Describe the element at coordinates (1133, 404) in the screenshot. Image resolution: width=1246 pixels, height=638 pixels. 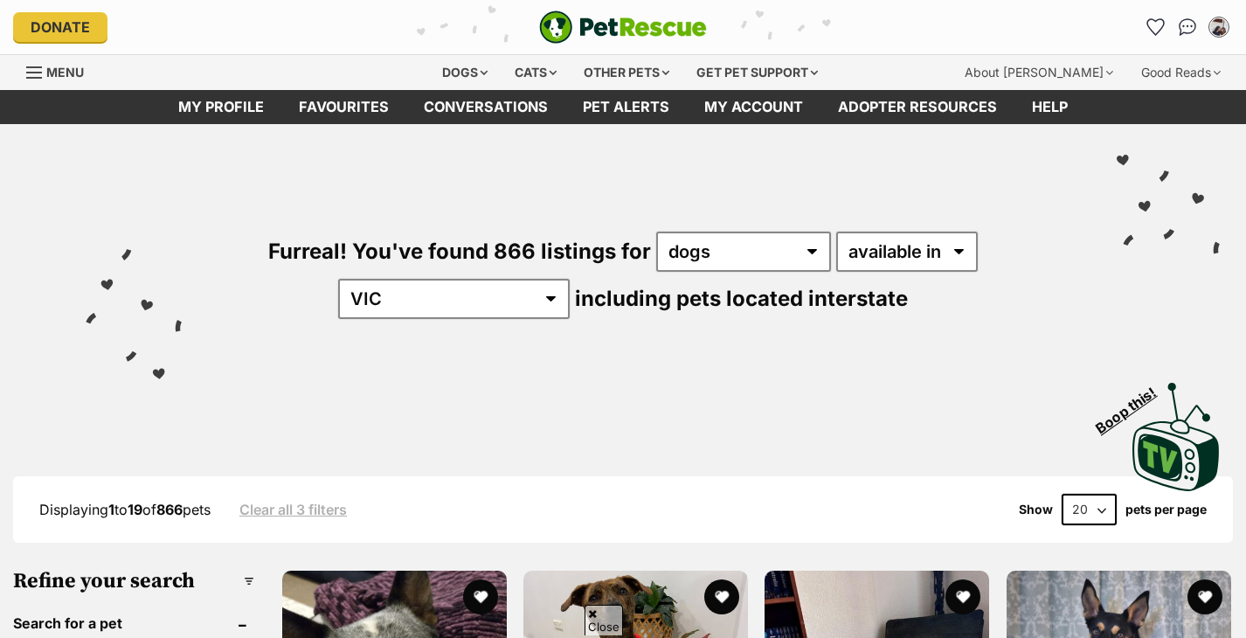
I see `span: Boop this!` at that location.